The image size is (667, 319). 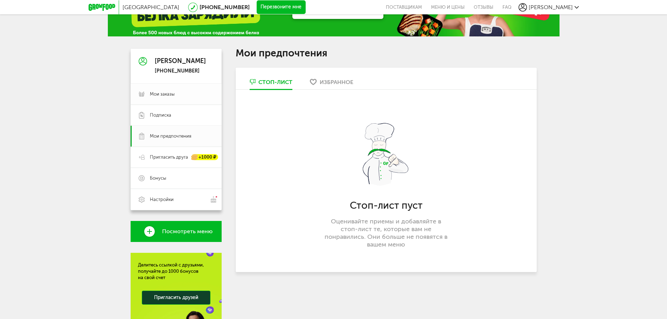 What do you see at coordinates (176, 136) in the screenshot?
I see `a: Мои предпочтения` at bounding box center [176, 136].